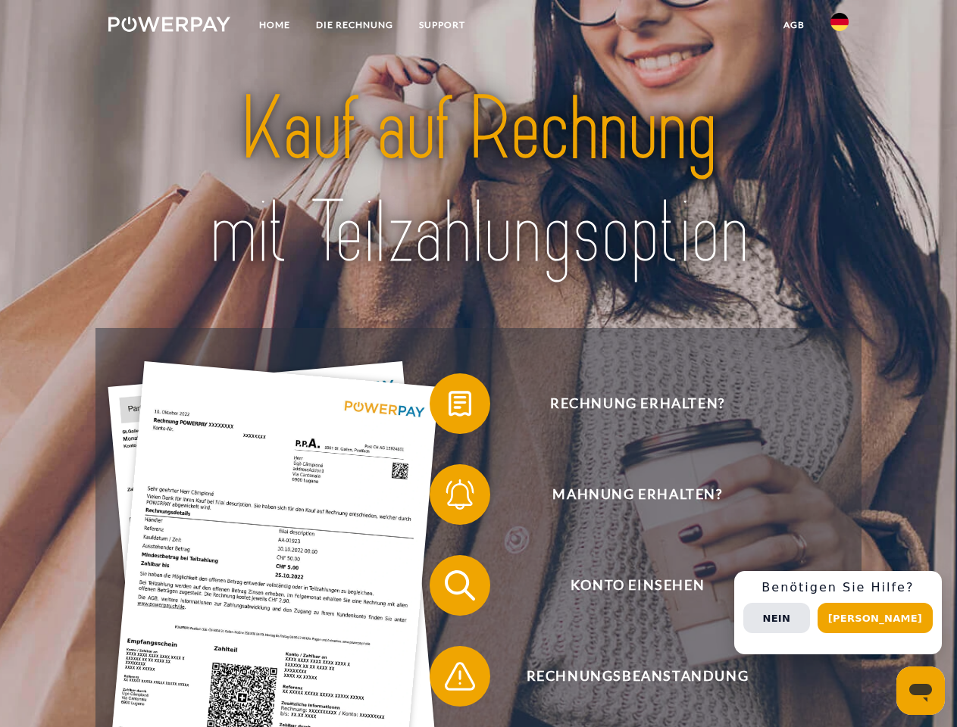 This screenshot has width=957, height=727. I want to click on span: Mahnung erhalten?, so click(637, 495).